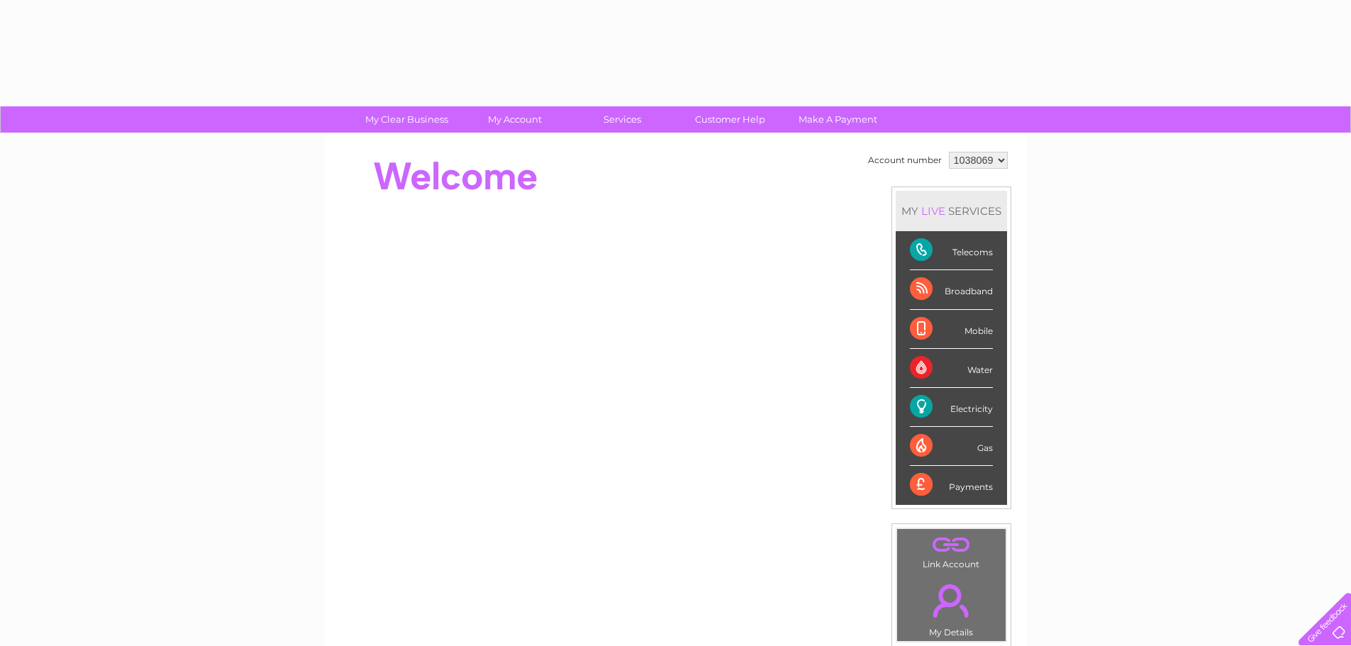 This screenshot has width=1351, height=646. What do you see at coordinates (622, 119) in the screenshot?
I see `a: Services` at bounding box center [622, 119].